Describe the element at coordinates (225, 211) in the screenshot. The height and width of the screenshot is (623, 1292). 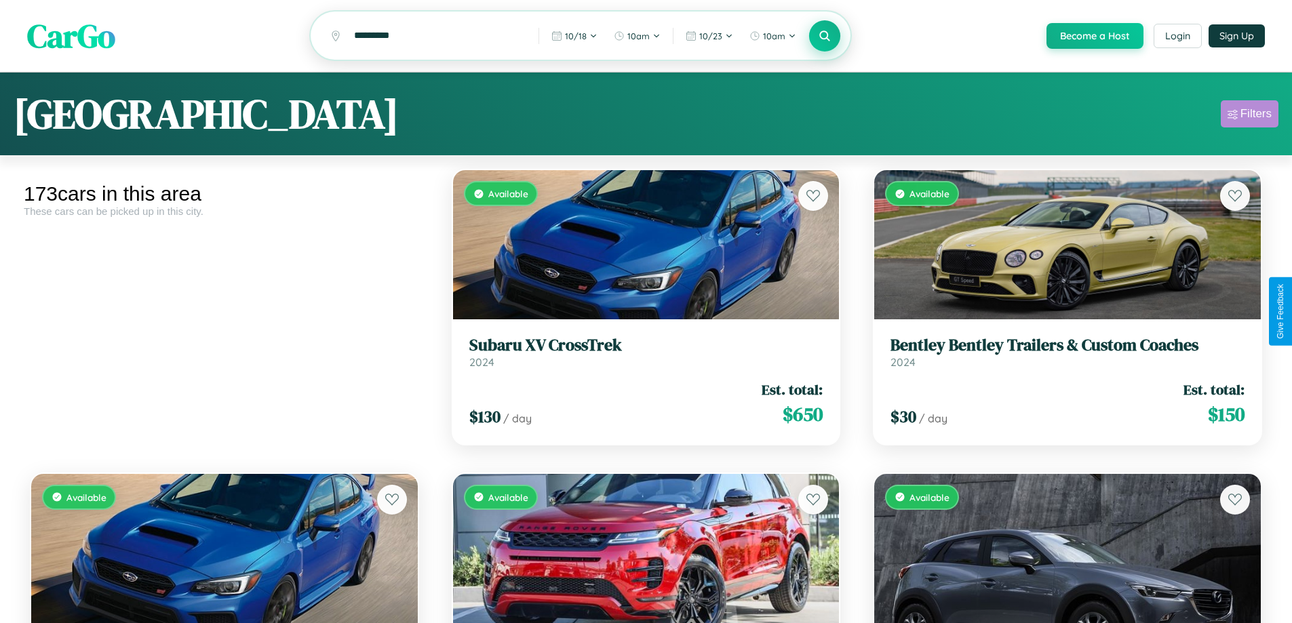
I see `div: These cars can be picked up in this city.` at that location.